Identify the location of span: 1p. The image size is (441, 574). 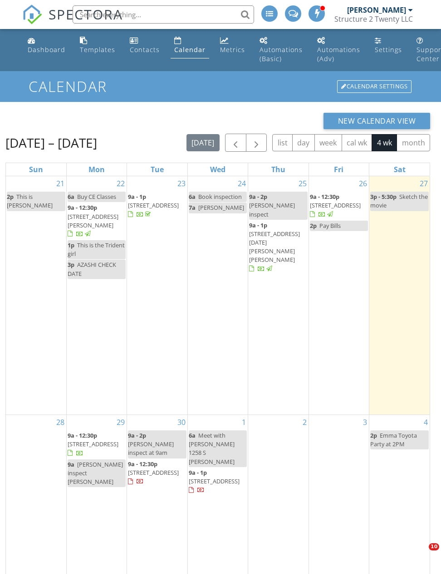
(71, 245).